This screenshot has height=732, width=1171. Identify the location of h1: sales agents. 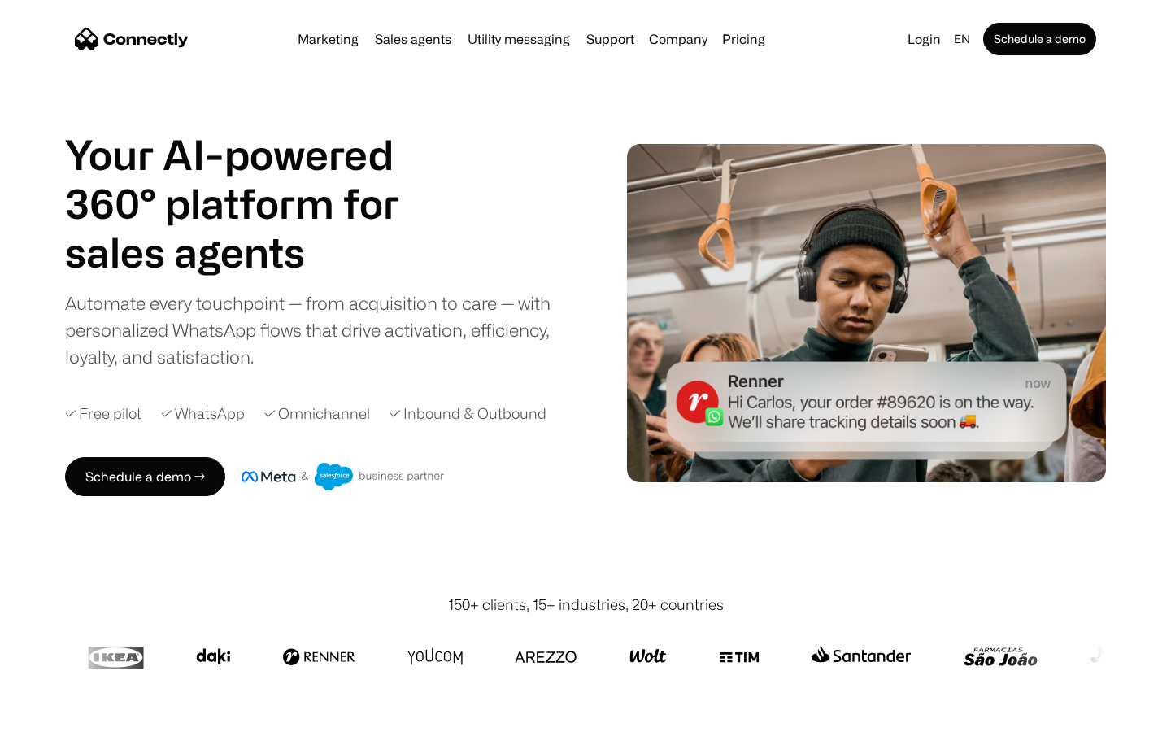
(252, 252).